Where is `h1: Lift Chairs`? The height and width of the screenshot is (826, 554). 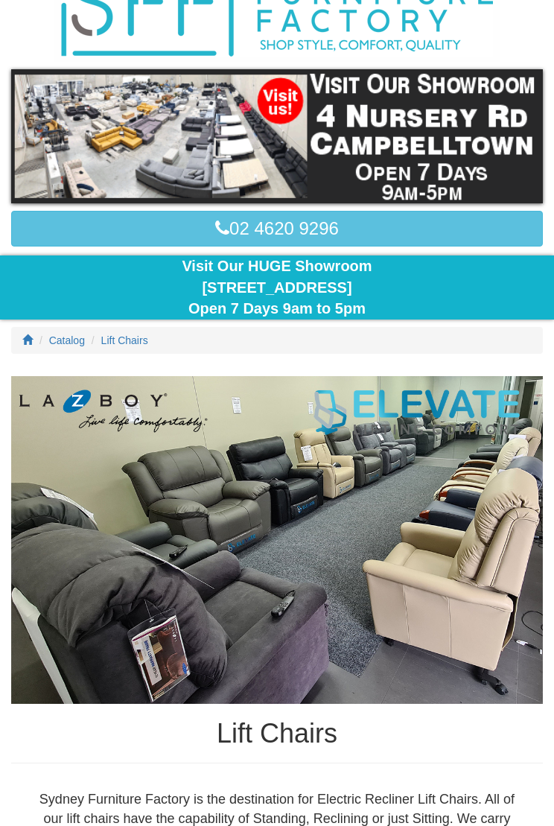 h1: Lift Chairs is located at coordinates (277, 734).